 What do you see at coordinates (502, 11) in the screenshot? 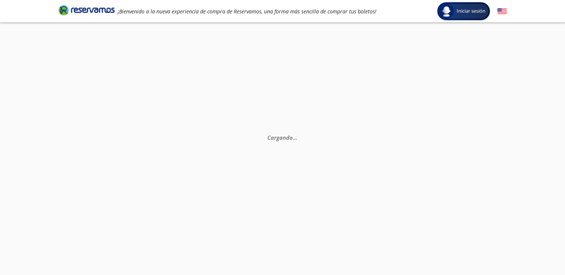
I see `button: English` at bounding box center [502, 11].